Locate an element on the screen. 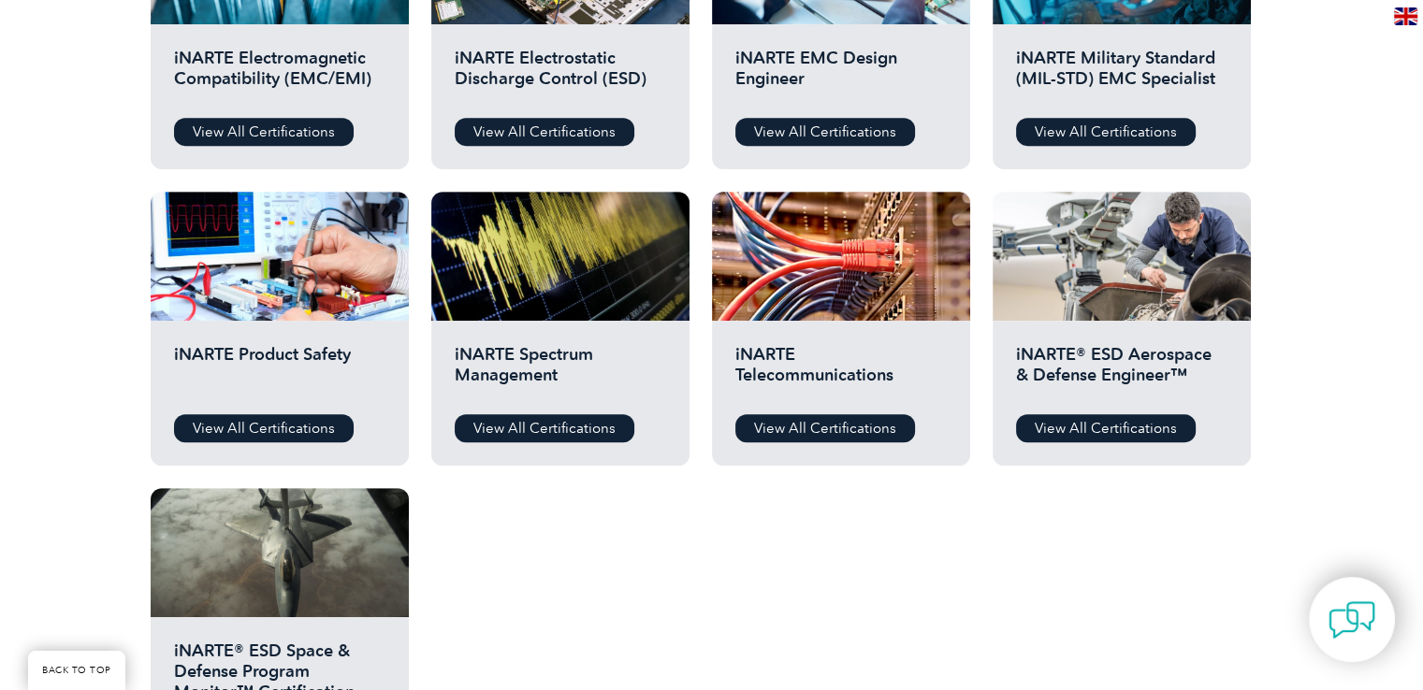 Image resolution: width=1423 pixels, height=690 pixels. h2: iNARTE Electrostatic Discharge Control (ESD) is located at coordinates (560, 76).